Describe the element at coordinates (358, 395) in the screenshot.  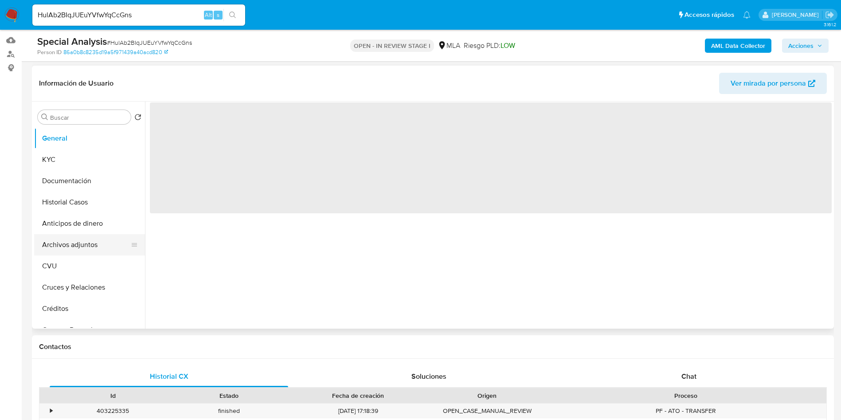
I see `div: Fecha de creación` at that location.